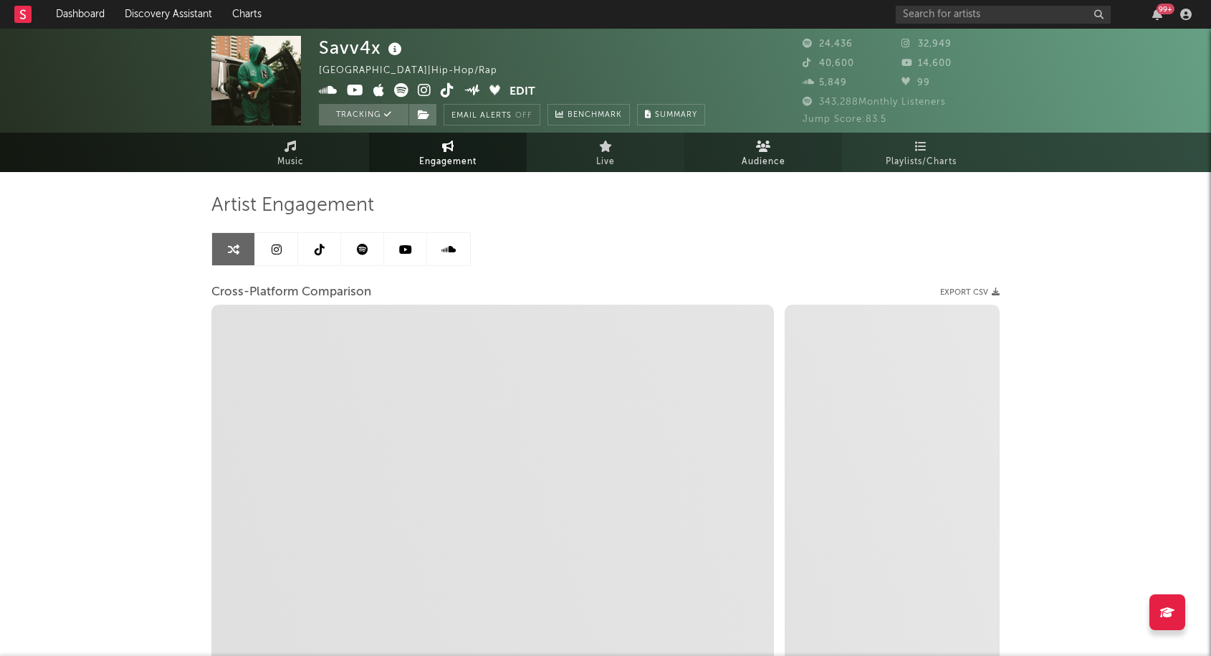 The image size is (1211, 656). Describe the element at coordinates (1003, 14) in the screenshot. I see `input: Search for artists` at that location.